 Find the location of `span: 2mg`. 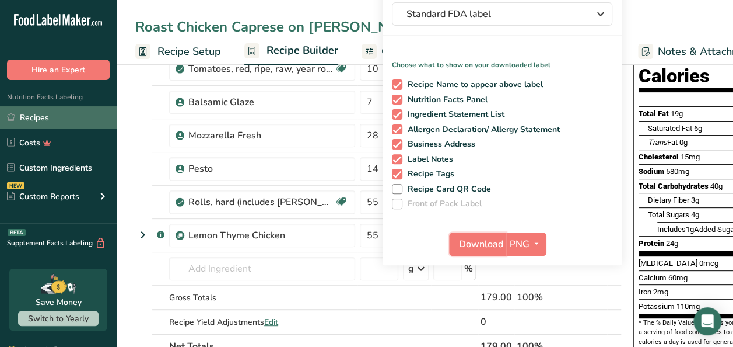

span: 2mg is located at coordinates (661, 291).